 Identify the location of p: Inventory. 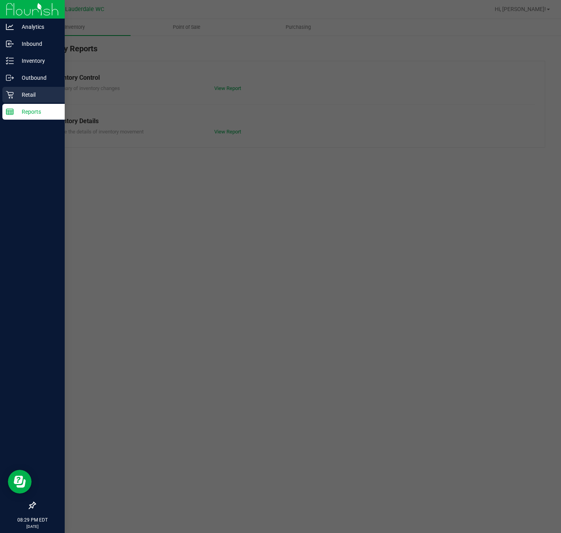
(38, 61).